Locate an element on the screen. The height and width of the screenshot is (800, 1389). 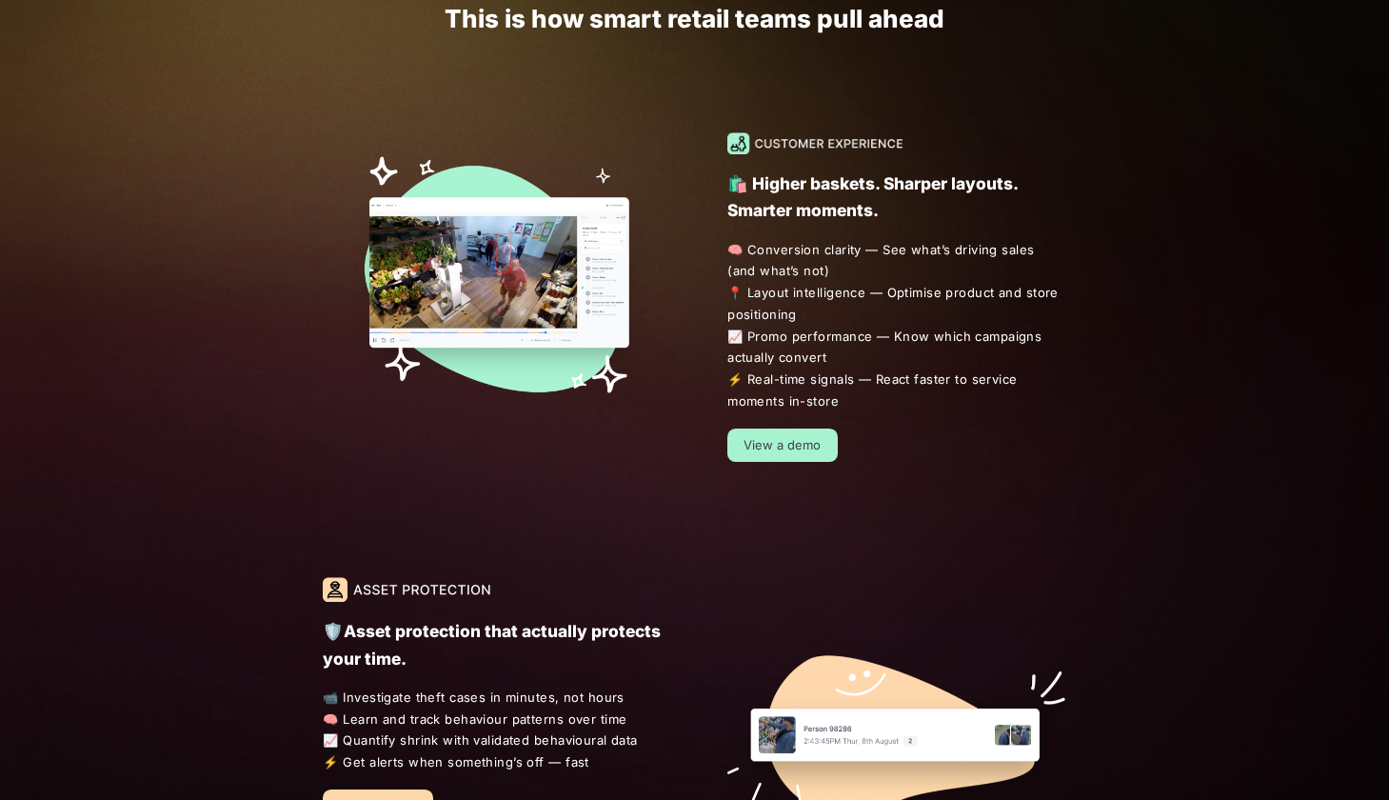
h1: This is how smart retail teams pull ahead is located at coordinates (694, 18).